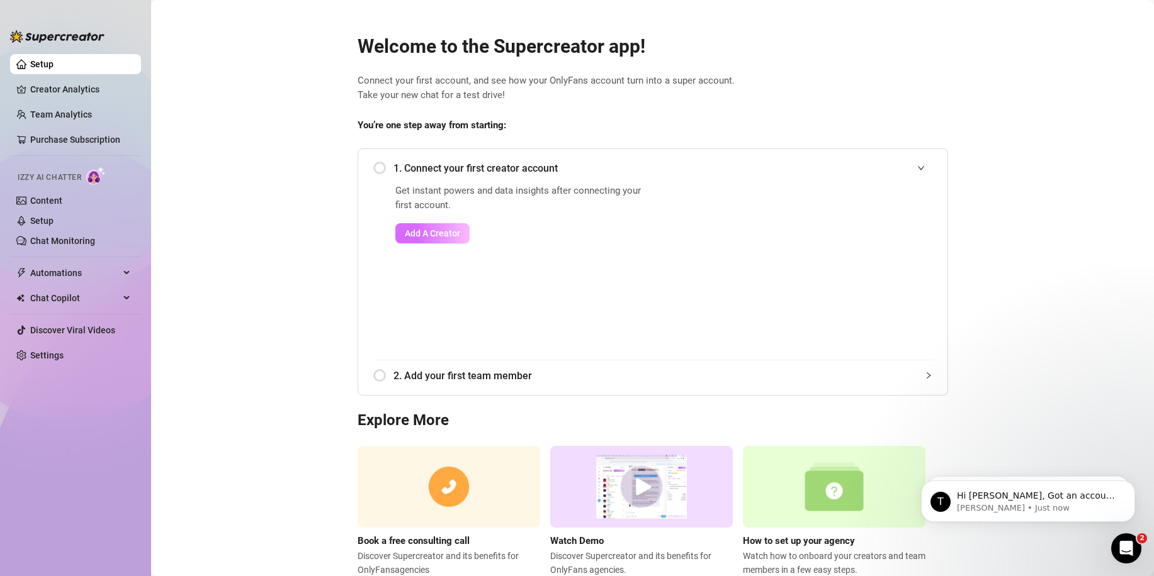 This screenshot has width=1154, height=576. Describe the element at coordinates (576, 541) in the screenshot. I see `strong: Watch Demo` at that location.